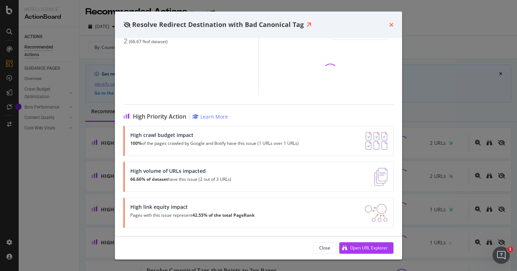 The image size is (517, 271). I want to click on span: High Priority Action, so click(160, 116).